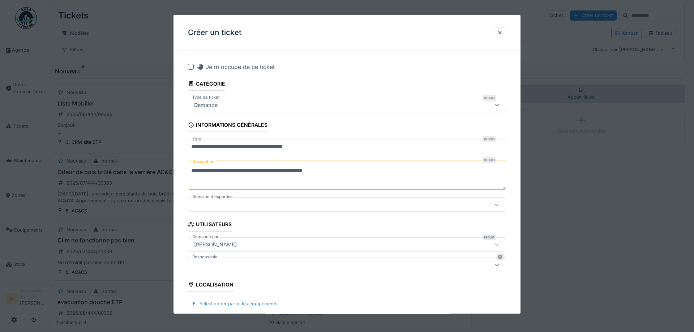  Describe the element at coordinates (215, 33) in the screenshot. I see `h3: Créer un ticket` at that location.